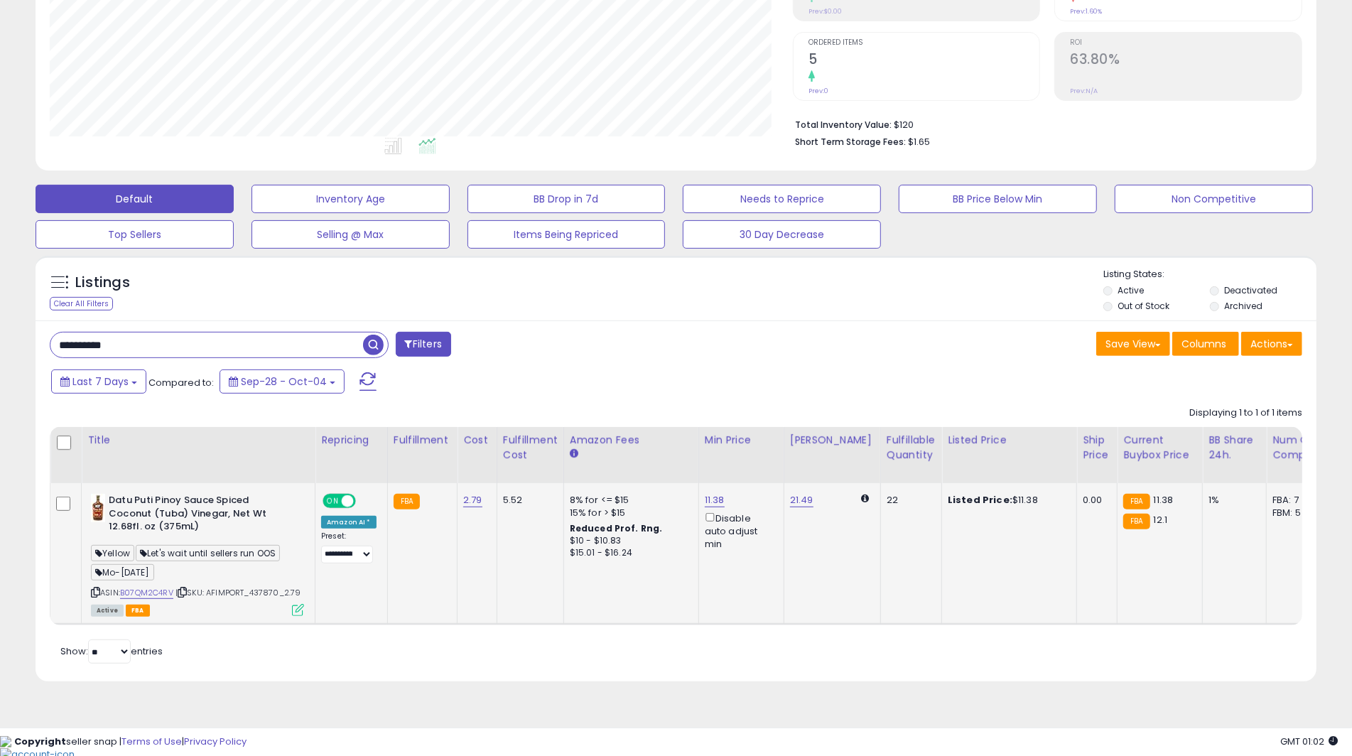 The width and height of the screenshot is (1352, 756). What do you see at coordinates (629, 500) in the screenshot?
I see `div: 8% for <= $15` at bounding box center [629, 500].